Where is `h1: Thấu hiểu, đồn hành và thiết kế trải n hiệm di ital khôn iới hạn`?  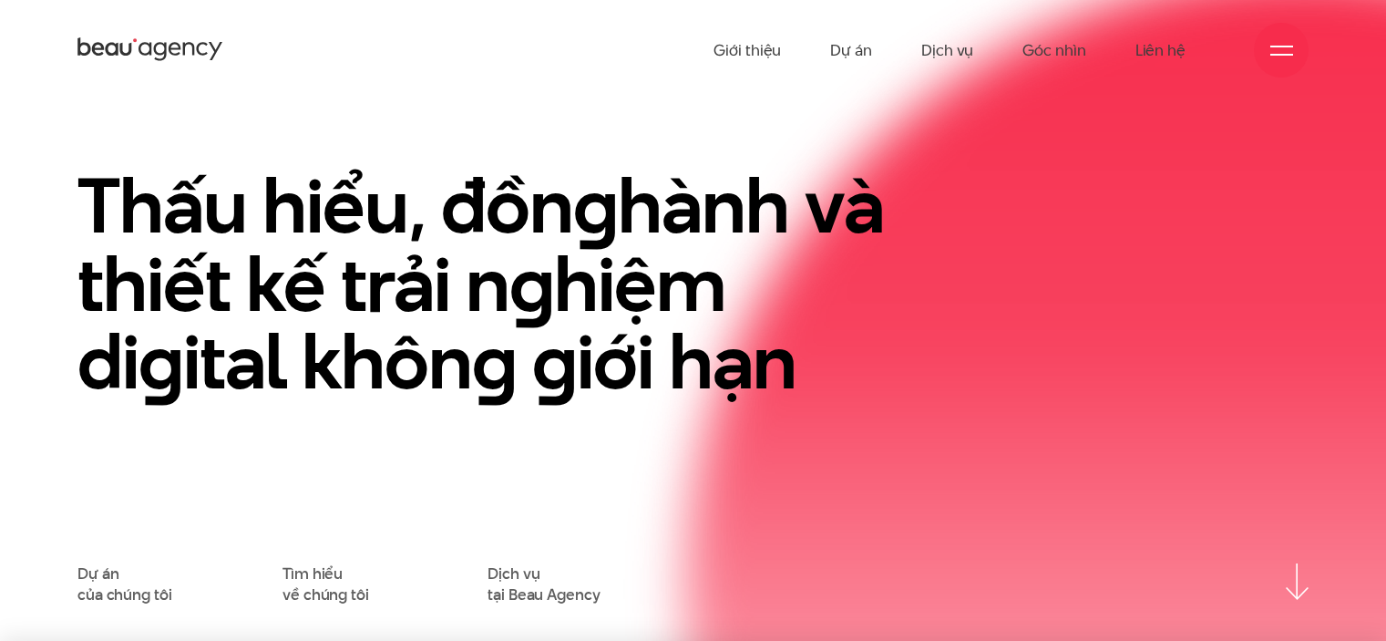 h1: Thấu hiểu, đồn hành và thiết kế trải n hiệm di ital khôn iới hạn is located at coordinates (483, 283).